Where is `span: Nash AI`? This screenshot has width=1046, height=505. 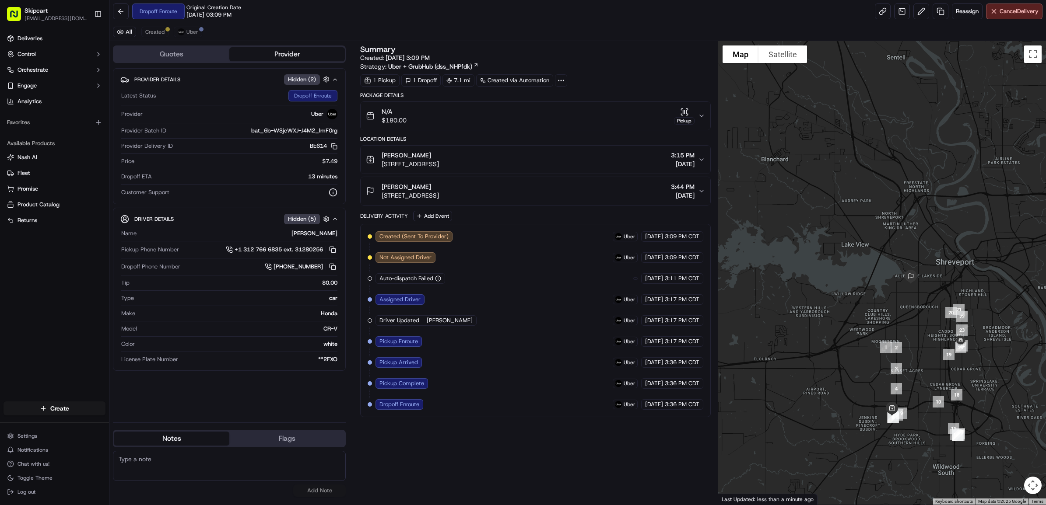 span: Nash AI is located at coordinates (27, 157).